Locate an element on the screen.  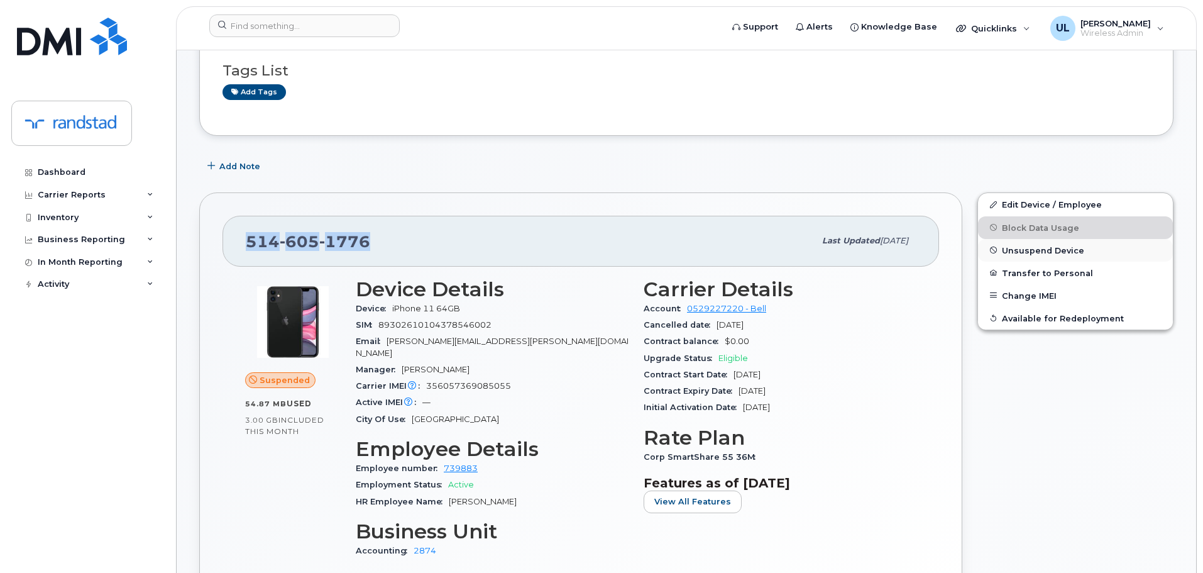
span: Wireless Admin is located at coordinates (1116, 33).